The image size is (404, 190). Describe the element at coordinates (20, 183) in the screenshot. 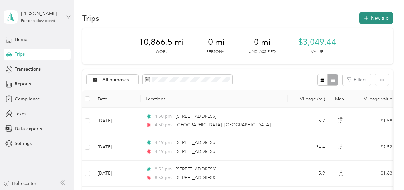

I see `div: Help center` at that location.